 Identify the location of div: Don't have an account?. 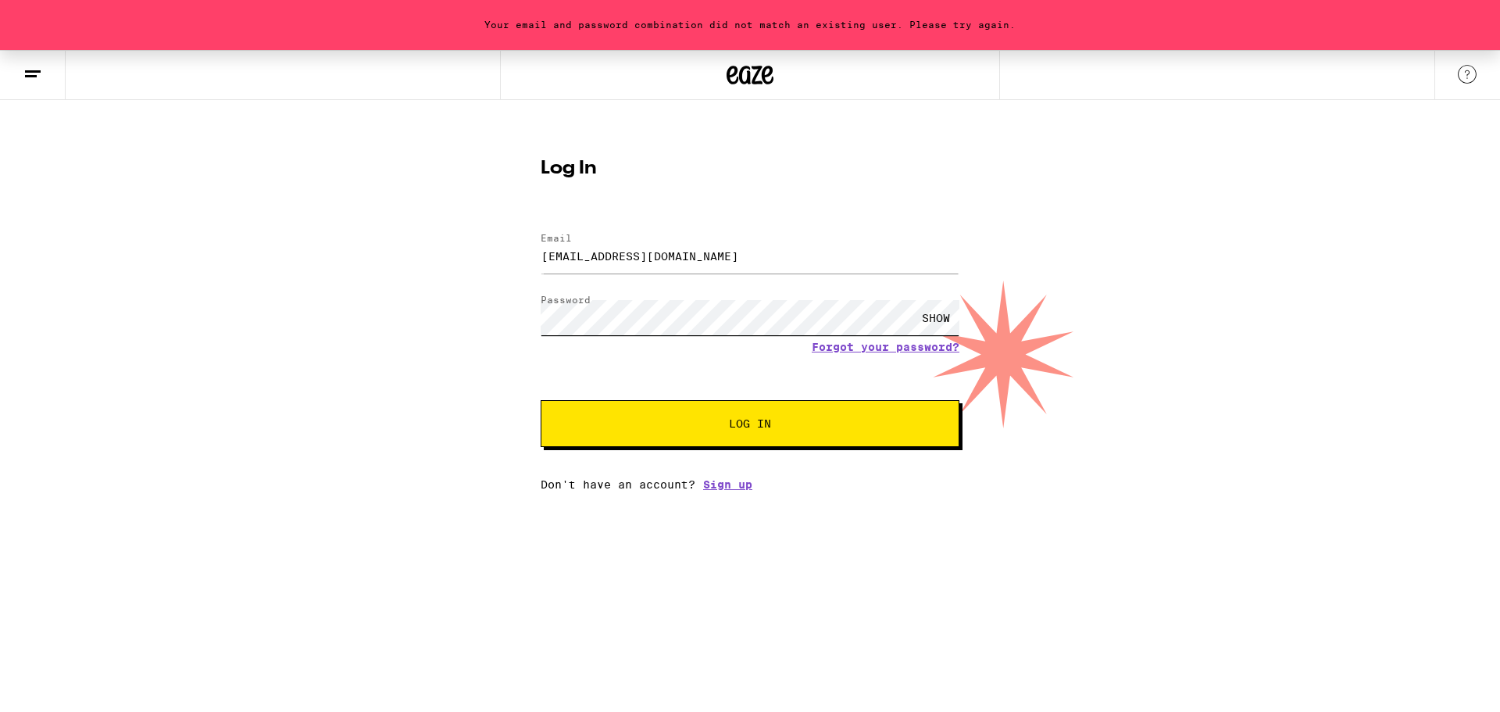
(750, 484).